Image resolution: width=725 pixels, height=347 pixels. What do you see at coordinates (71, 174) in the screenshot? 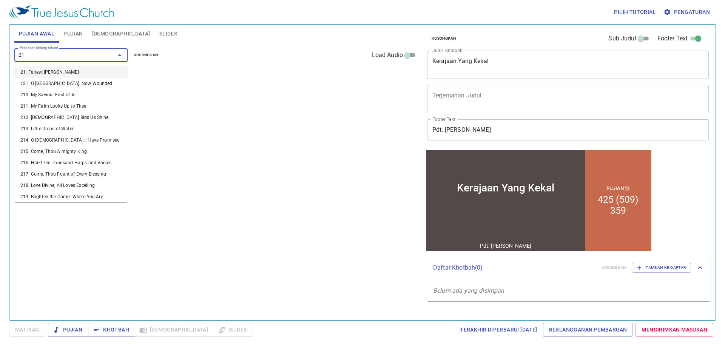
I see `li: 217. Come, Thou Fount of Every Blessing` at bounding box center [71, 174].